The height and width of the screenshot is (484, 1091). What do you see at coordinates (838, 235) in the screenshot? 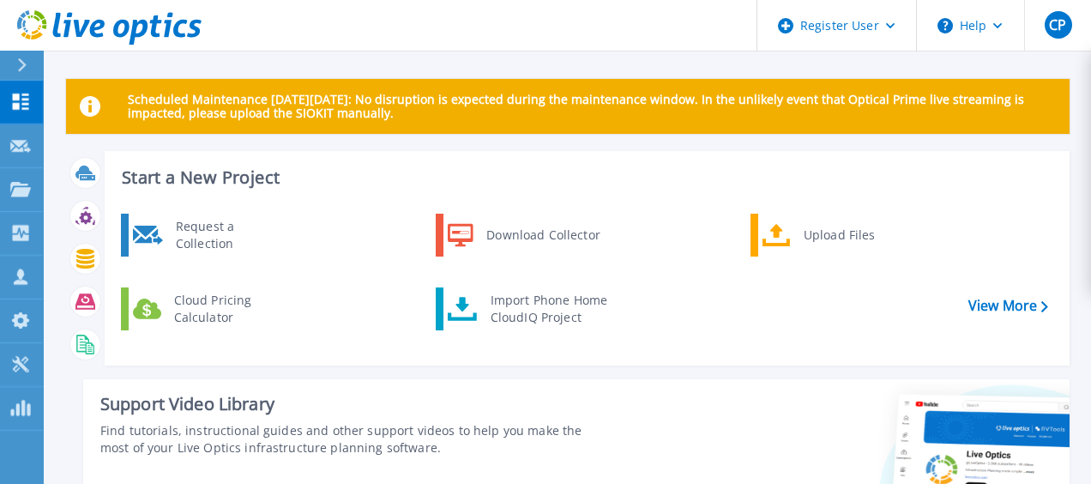
I see `a: Upload Files` at bounding box center [838, 235].